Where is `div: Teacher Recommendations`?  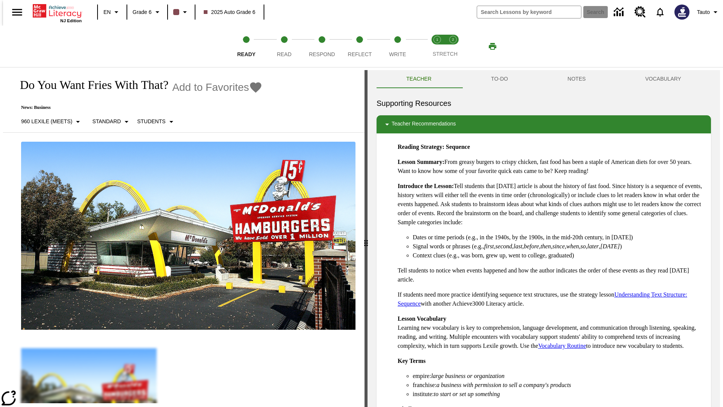 div: Teacher Recommendations is located at coordinates (544, 124).